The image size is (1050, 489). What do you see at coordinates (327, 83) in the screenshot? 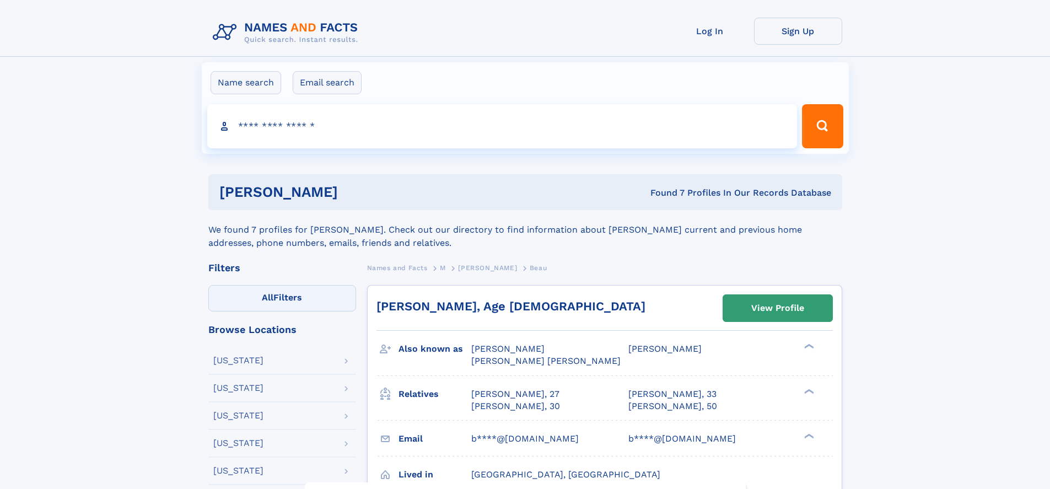
I see `label: Email search` at bounding box center [327, 83].